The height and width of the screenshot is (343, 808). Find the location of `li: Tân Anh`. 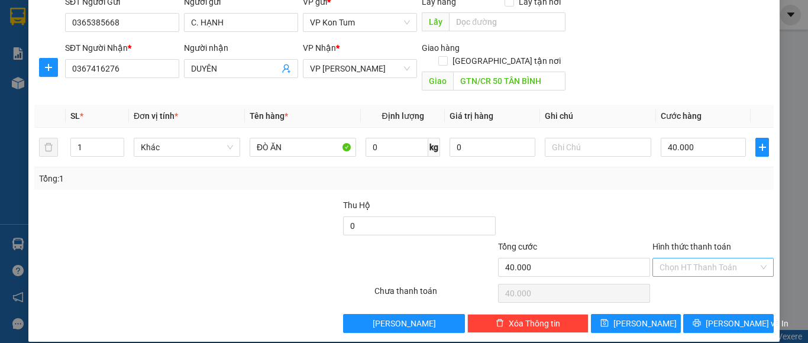

li: Tân Anh is located at coordinates (89, 17).